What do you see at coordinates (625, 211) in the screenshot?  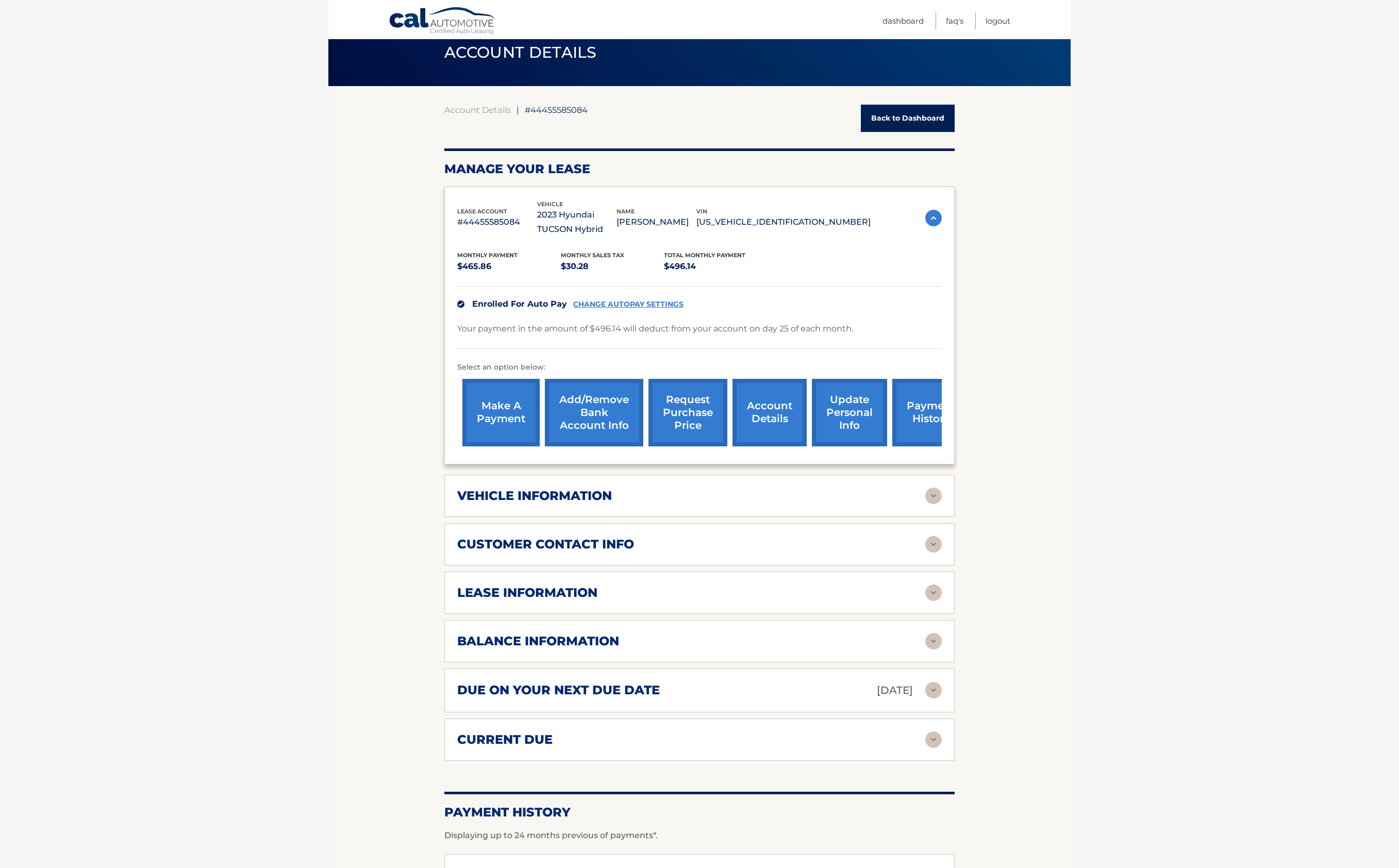 I see `span: name` at bounding box center [625, 211].